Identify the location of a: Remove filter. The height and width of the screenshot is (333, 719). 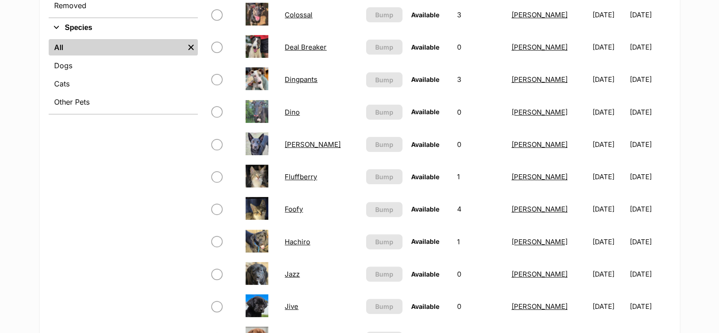
(191, 47).